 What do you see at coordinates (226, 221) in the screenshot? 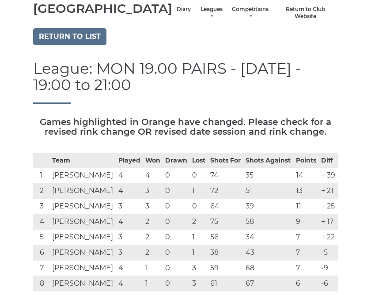
I see `td: 75` at bounding box center [226, 221].